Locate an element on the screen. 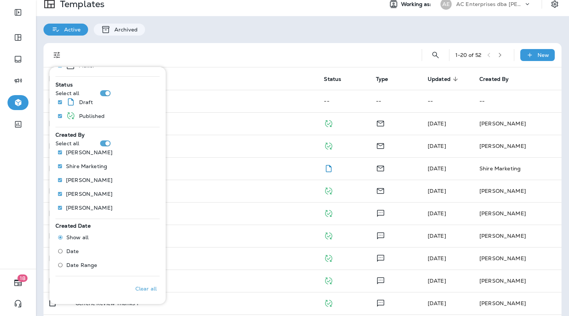 This screenshot has height=316, width=569. p: Generic Review Thanks 1 is located at coordinates (107, 303).